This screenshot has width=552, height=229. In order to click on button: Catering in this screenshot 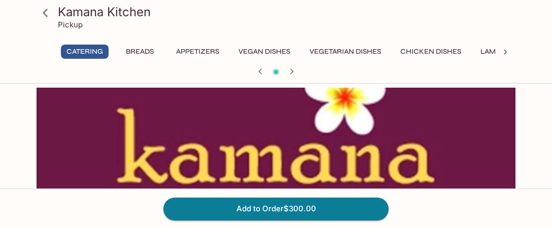, I will do `click(85, 52)`.